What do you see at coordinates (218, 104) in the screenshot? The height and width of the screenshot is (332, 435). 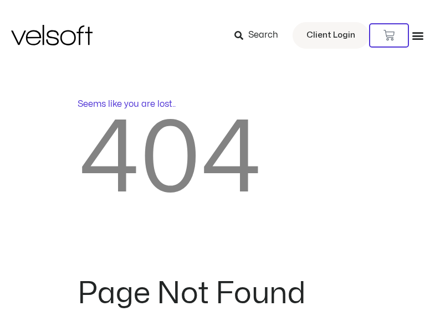 I see `p: Seems like you are lost..` at bounding box center [218, 104].